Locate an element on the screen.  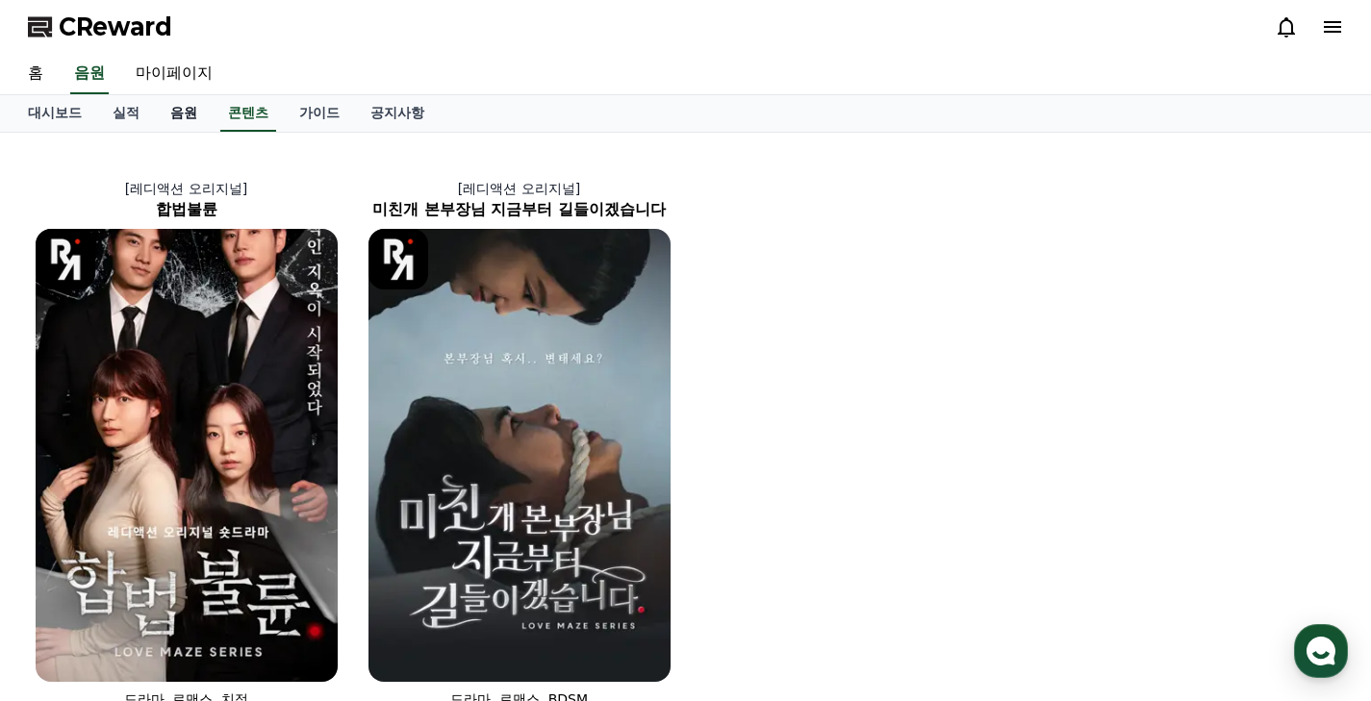
img: 합법불륜 is located at coordinates (187, 455).